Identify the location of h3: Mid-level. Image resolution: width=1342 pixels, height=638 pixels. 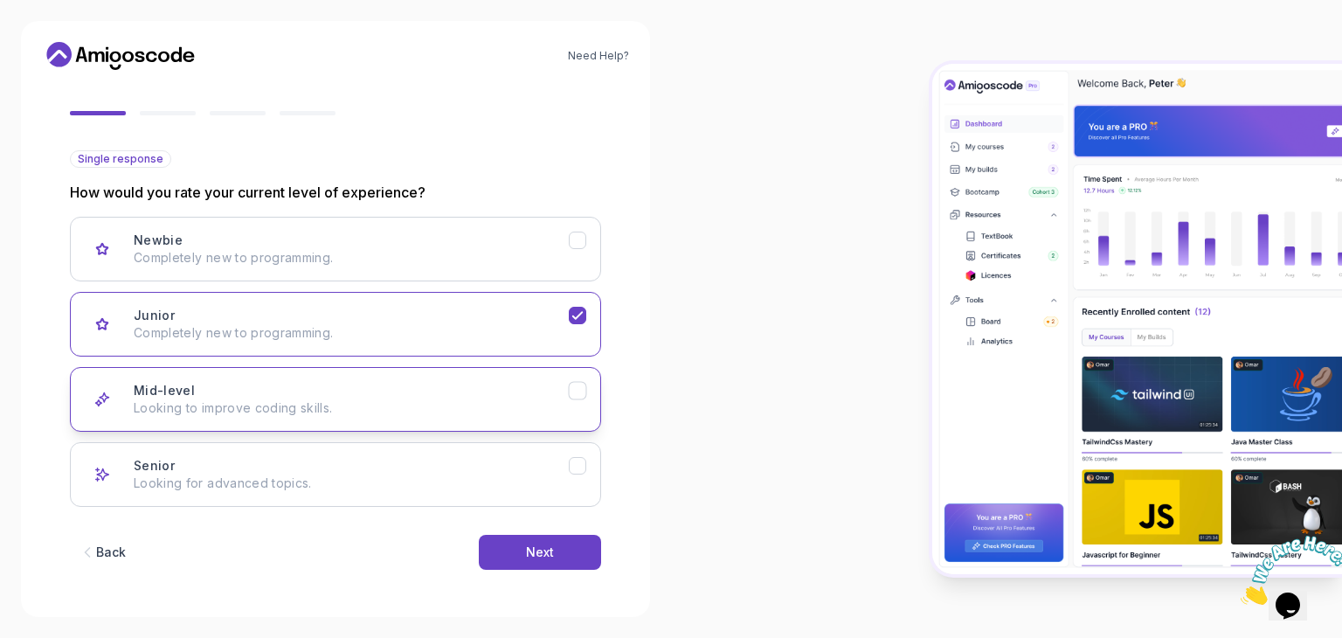
(164, 391).